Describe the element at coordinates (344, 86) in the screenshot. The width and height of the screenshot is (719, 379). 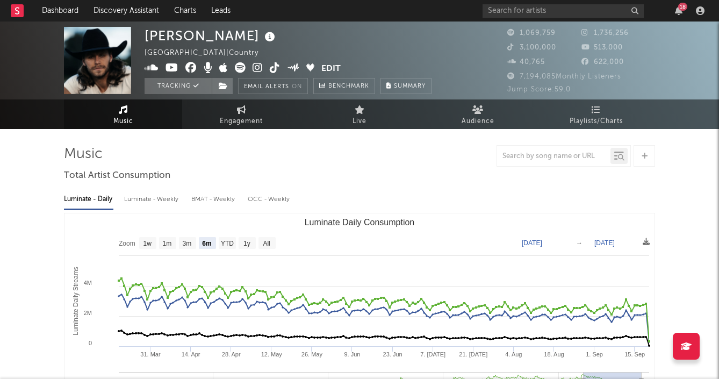
I see `a: Benchmark` at that location.